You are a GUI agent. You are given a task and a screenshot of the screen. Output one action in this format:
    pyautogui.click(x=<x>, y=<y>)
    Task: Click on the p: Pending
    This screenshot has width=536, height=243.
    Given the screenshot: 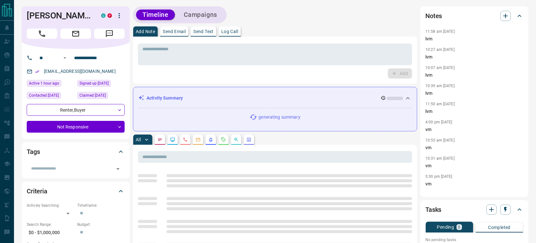 What is the action you would take?
    pyautogui.click(x=445, y=227)
    